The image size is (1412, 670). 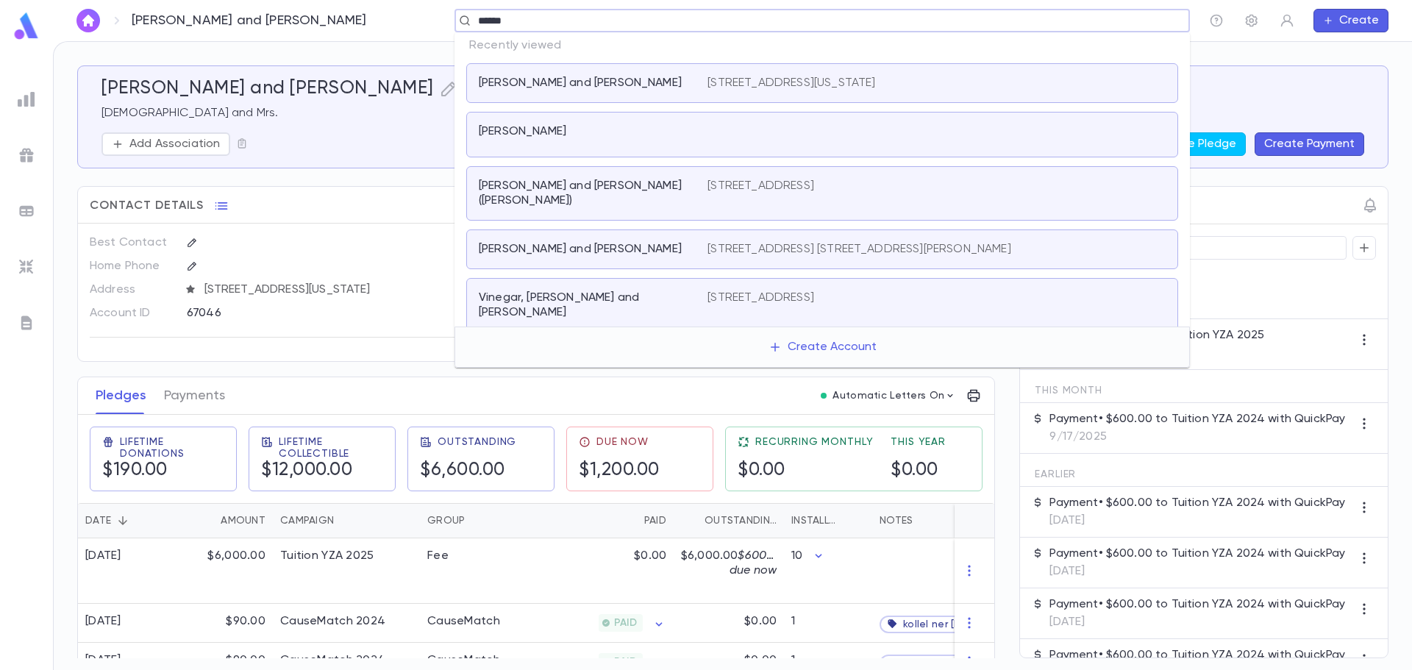 What do you see at coordinates (1309, 144) in the screenshot?
I see `button: Create Payment` at bounding box center [1309, 144].